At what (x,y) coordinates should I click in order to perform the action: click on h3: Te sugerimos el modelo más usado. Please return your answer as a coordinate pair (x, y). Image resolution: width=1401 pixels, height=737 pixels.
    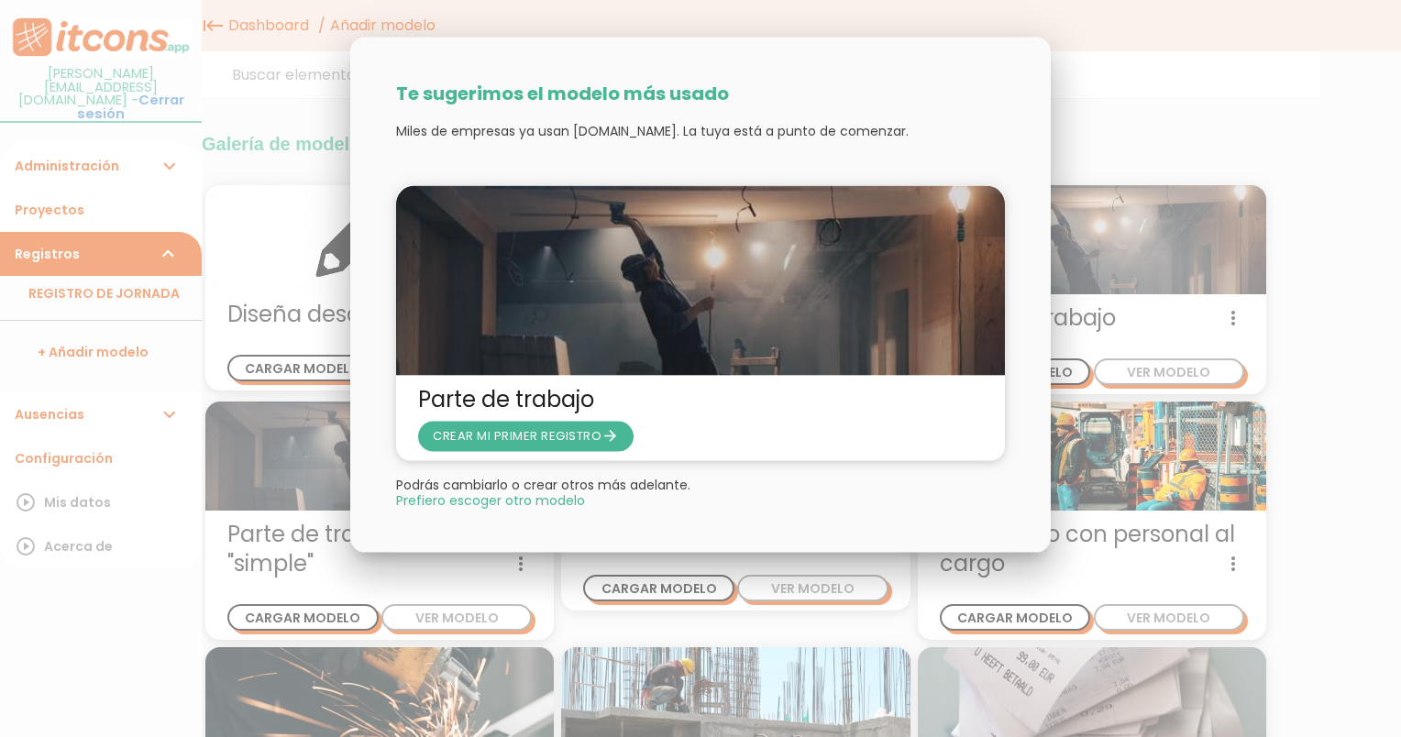
    Looking at the image, I should click on (701, 93).